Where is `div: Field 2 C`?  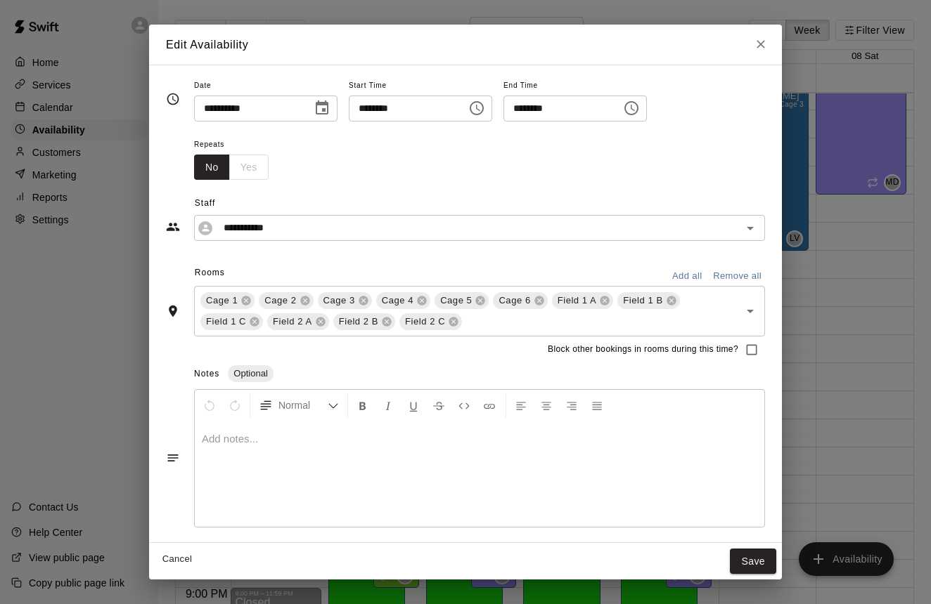 div: Field 2 C is located at coordinates (430, 322).